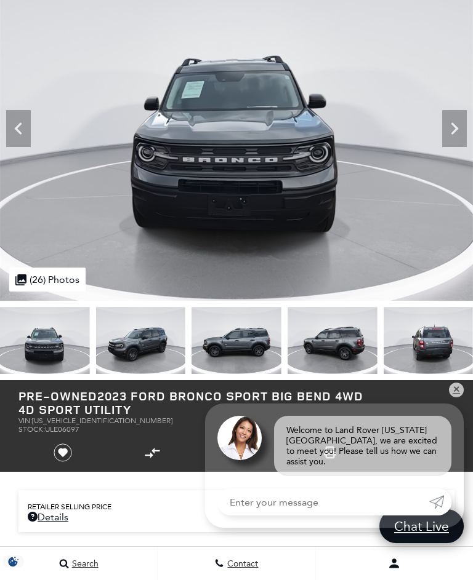 This screenshot has width=473, height=580. Describe the element at coordinates (62, 430) in the screenshot. I see `span: ULE06097` at that location.